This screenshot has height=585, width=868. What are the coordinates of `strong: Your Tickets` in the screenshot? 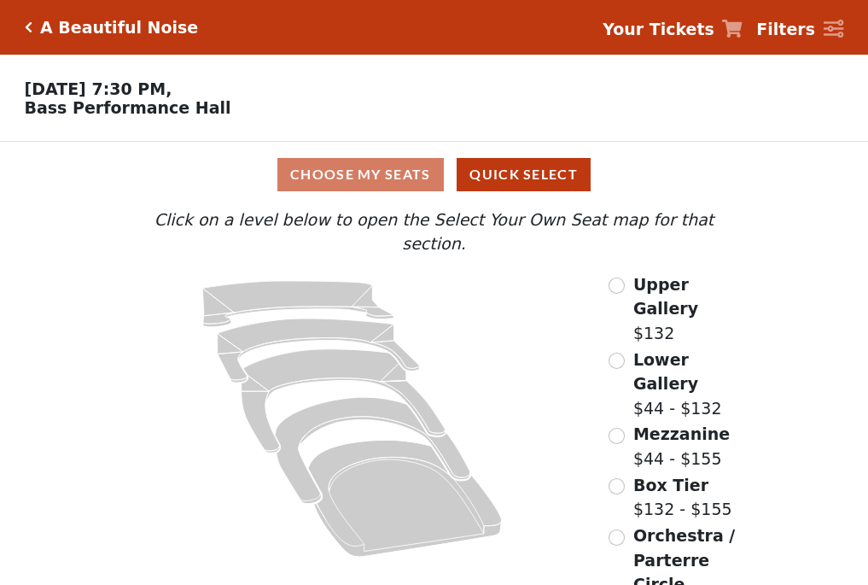 It's located at (658, 29).